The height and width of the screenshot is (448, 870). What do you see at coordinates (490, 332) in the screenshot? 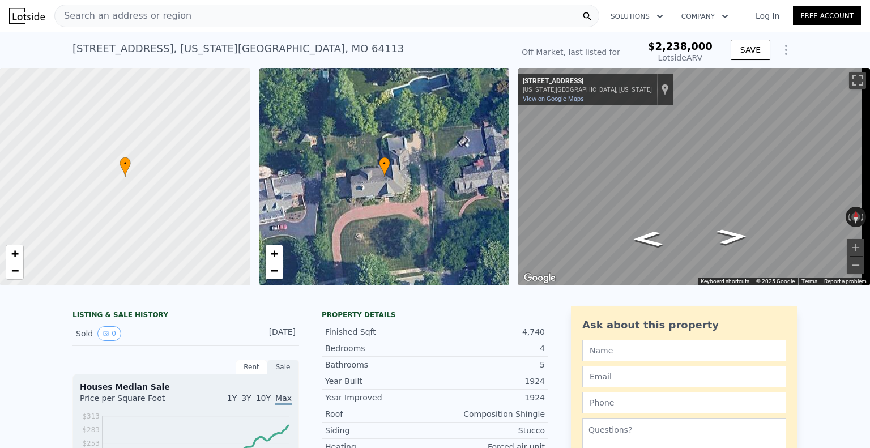
I see `div: 4,740` at bounding box center [490, 332].